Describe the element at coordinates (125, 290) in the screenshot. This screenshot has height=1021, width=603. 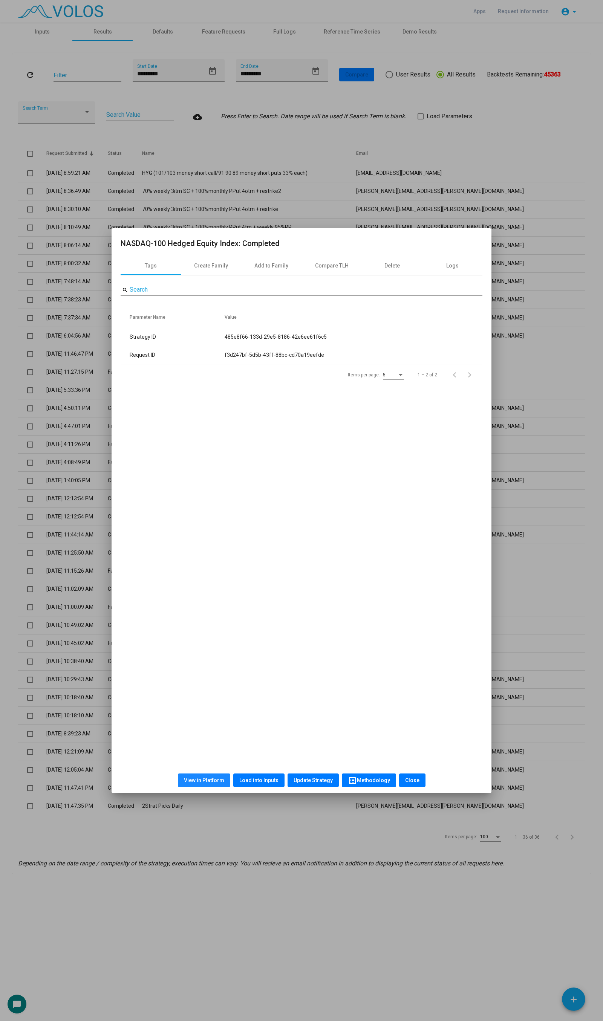
I see `mat-icon: search` at that location.